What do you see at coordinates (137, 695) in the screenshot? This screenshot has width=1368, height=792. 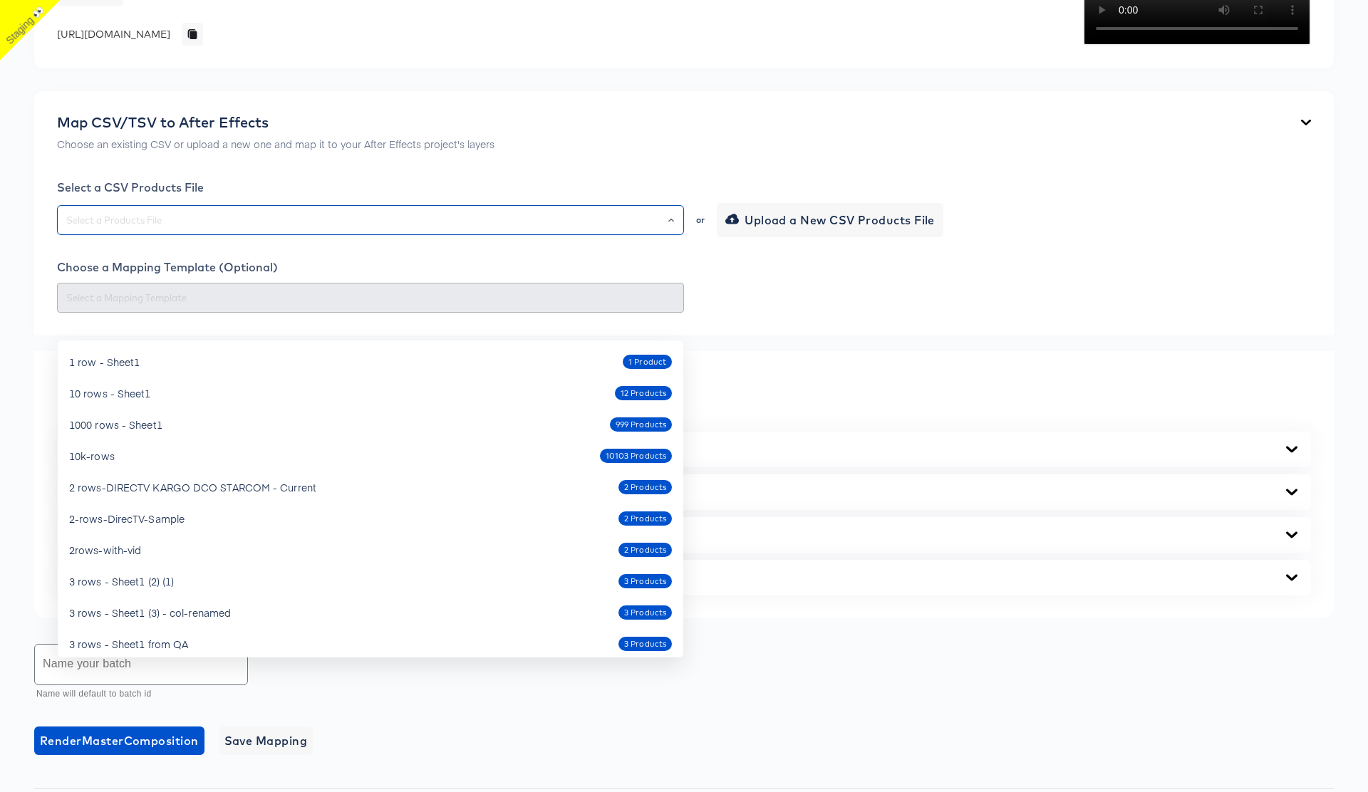 I see `p: Name will default to batch id` at bounding box center [137, 695].